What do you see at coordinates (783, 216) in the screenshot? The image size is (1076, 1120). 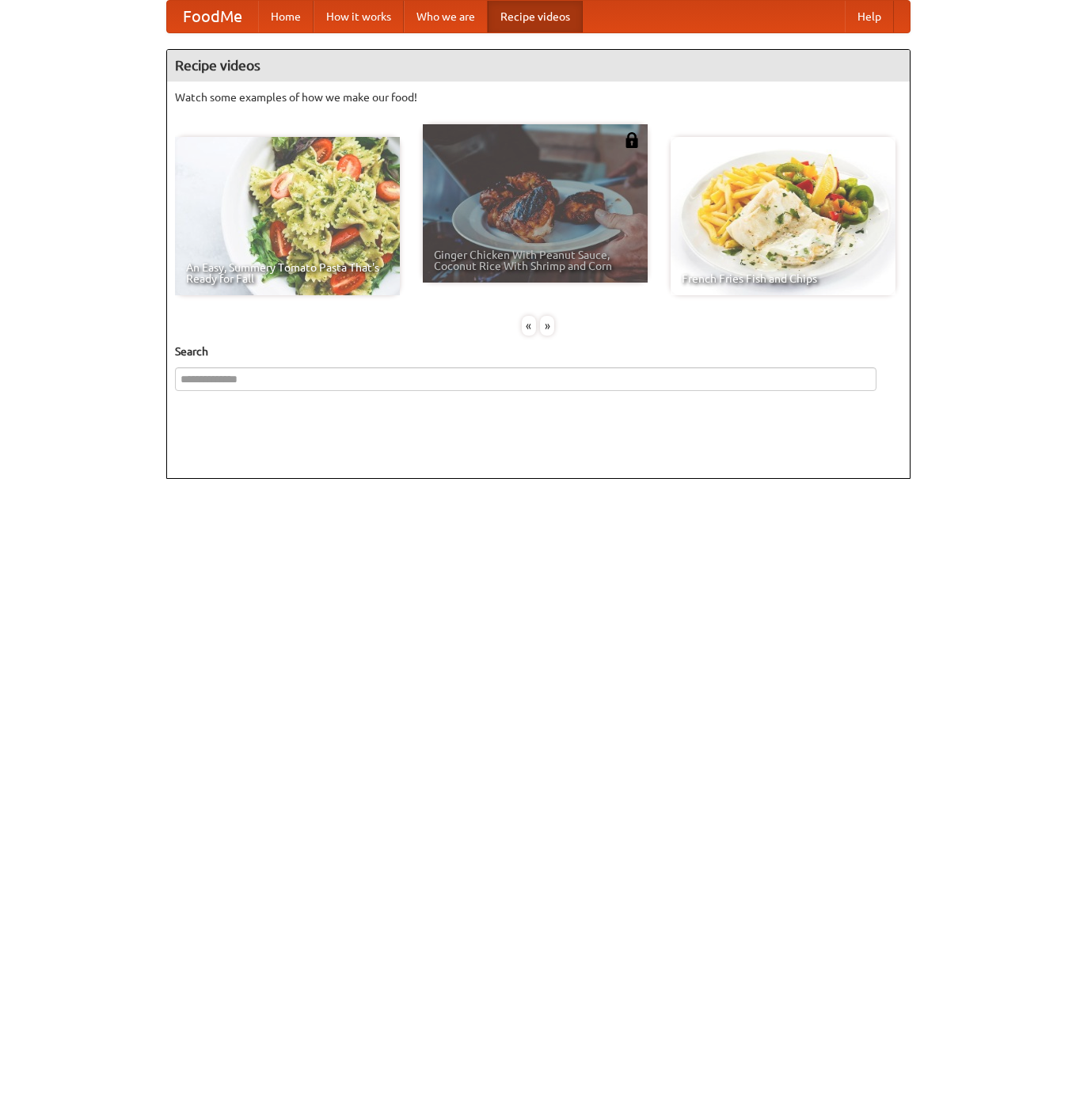 I see `a: French Fries Fish and Chips` at bounding box center [783, 216].